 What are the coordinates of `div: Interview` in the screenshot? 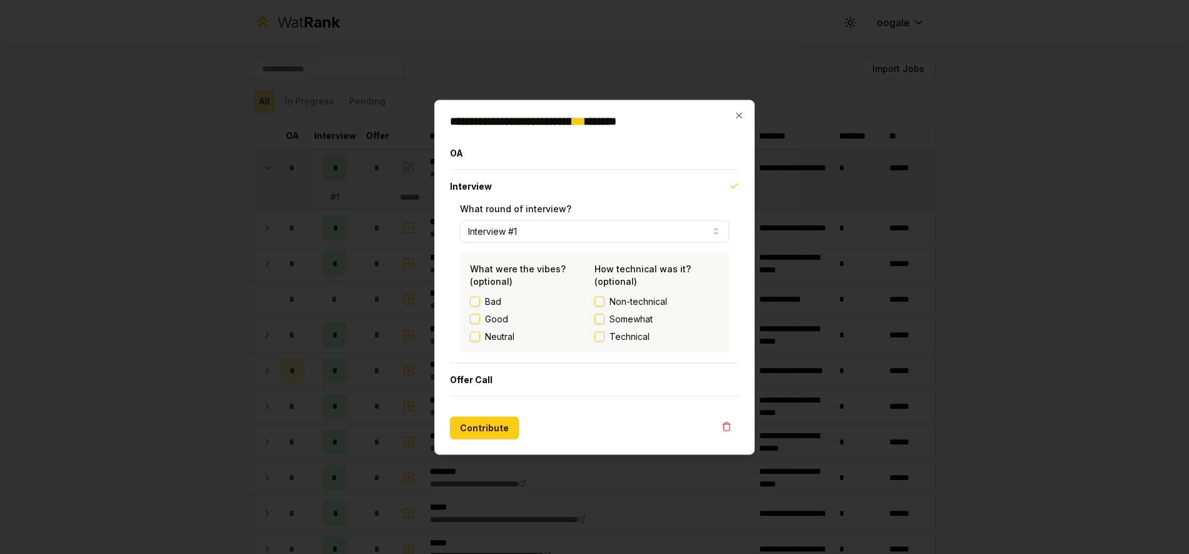 It's located at (595, 282).